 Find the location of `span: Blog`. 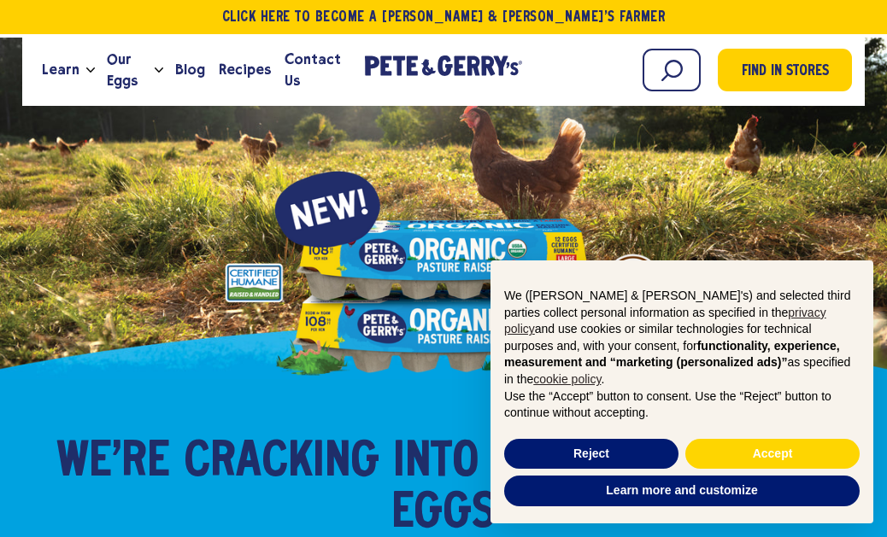

span: Blog is located at coordinates (190, 69).